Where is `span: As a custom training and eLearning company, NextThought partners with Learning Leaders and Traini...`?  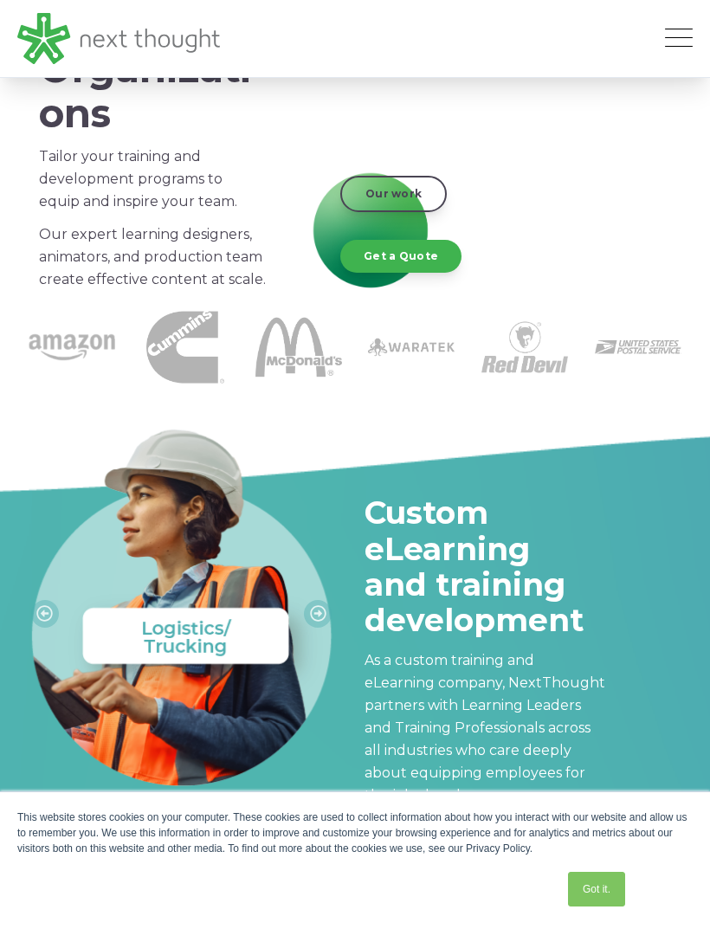 span: As a custom training and eLearning company, NextThought partners with Learning Leaders and Traini... is located at coordinates (485, 783).